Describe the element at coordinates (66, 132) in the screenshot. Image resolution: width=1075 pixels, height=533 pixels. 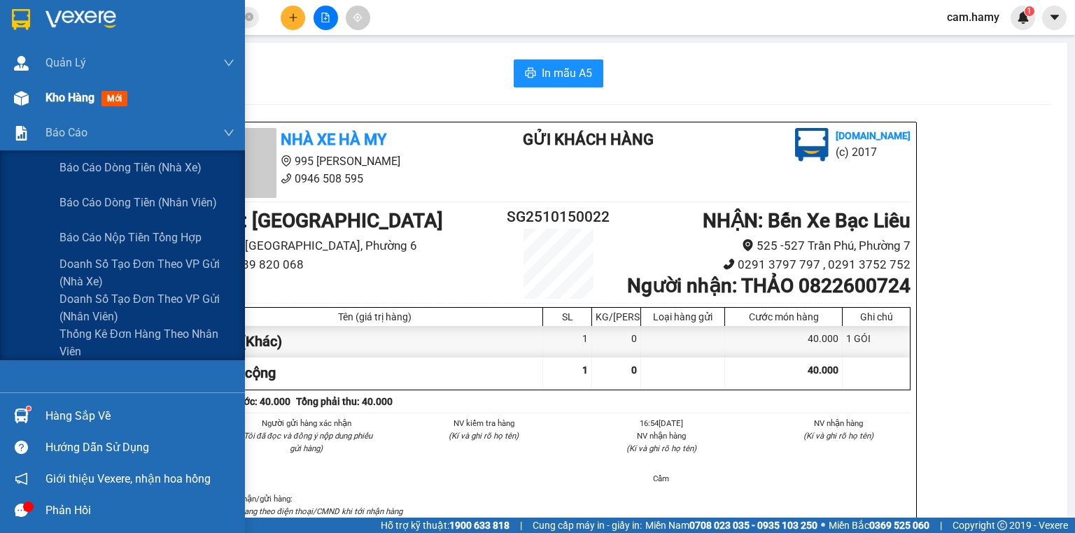
I see `span: Báo cáo` at that location.